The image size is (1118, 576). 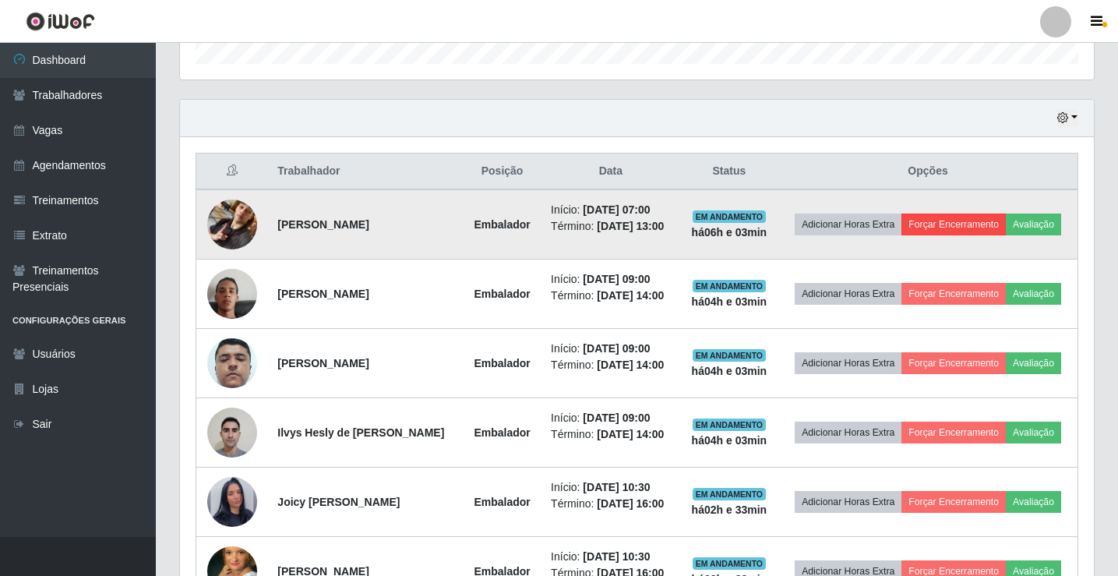 I want to click on strong: há 02 h e 33 min, so click(x=729, y=510).